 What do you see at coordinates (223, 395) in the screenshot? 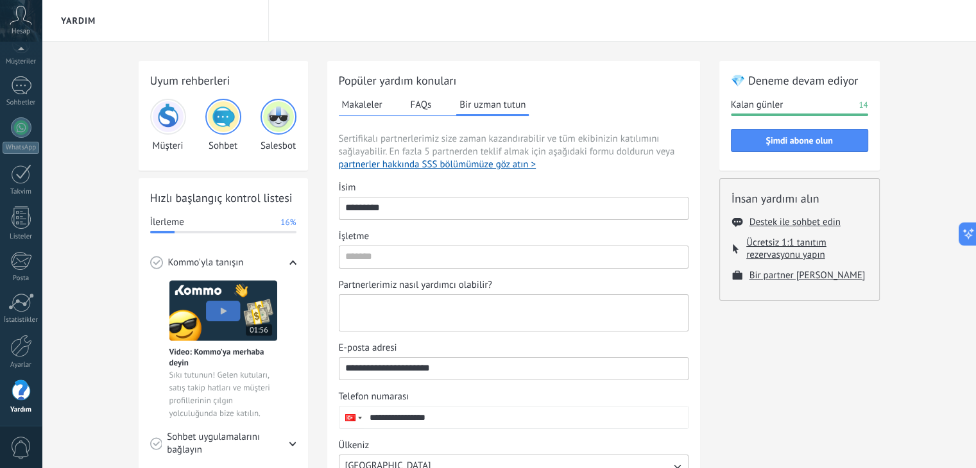
I see `span: Sıkı tutunun! Gelen kutuları, satış takip hatları ve müşteri profillerinin çılgın yolculuğunda bi...` at bounding box center [223, 395].